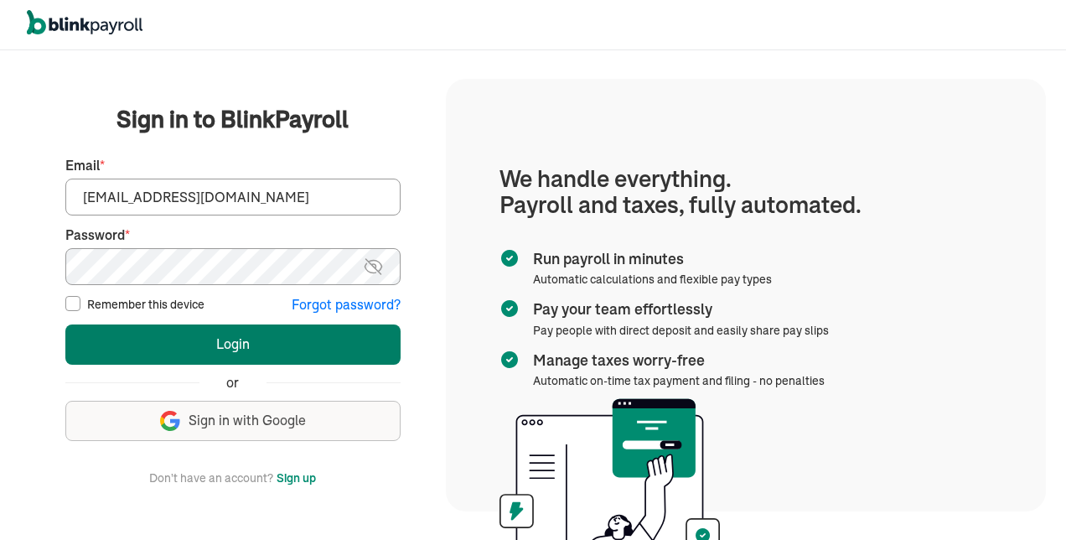 The height and width of the screenshot is (540, 1066). Describe the element at coordinates (649, 259) in the screenshot. I see `span: Run payroll in minutes` at that location.